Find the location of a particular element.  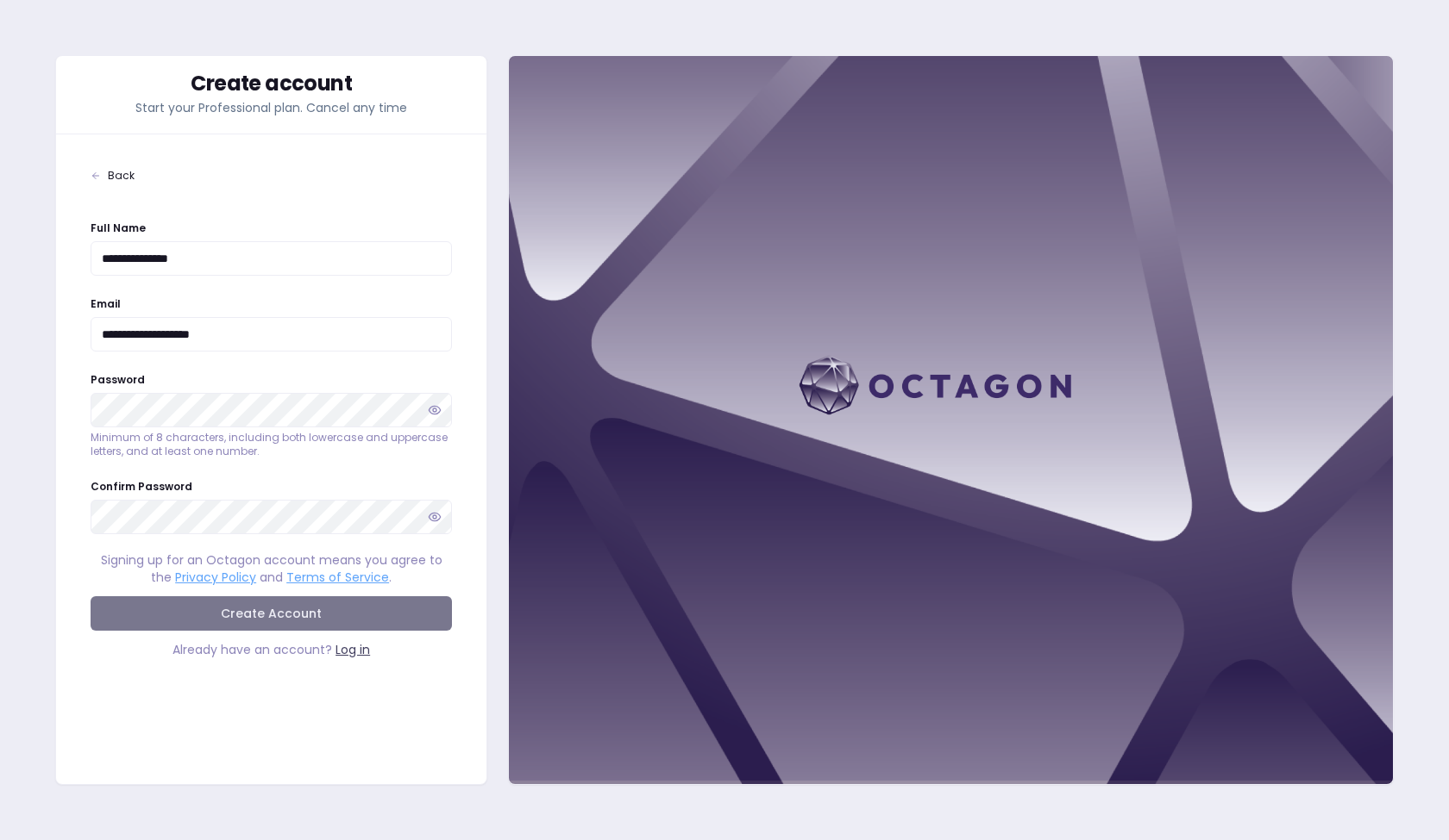

a: Back is located at coordinates (270, 176).